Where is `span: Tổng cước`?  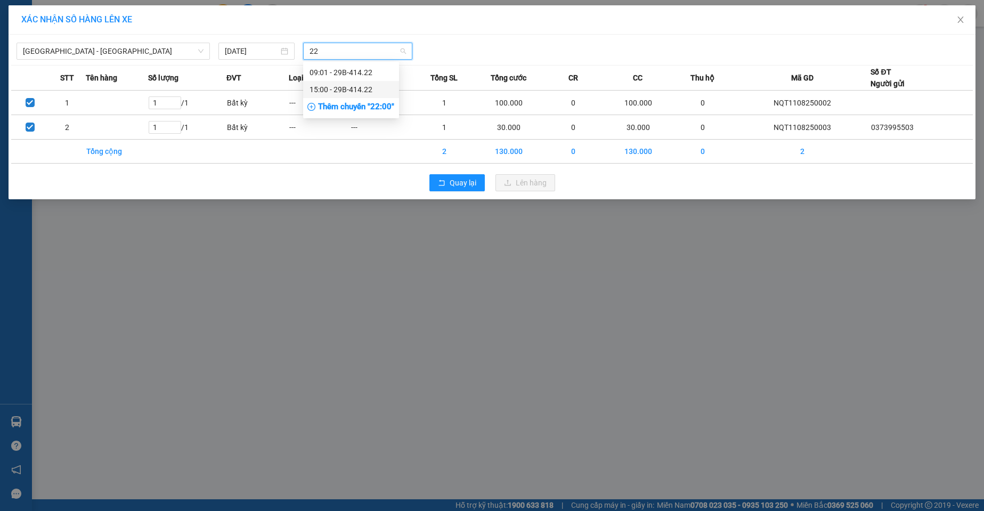
span: Tổng cước is located at coordinates (508, 78).